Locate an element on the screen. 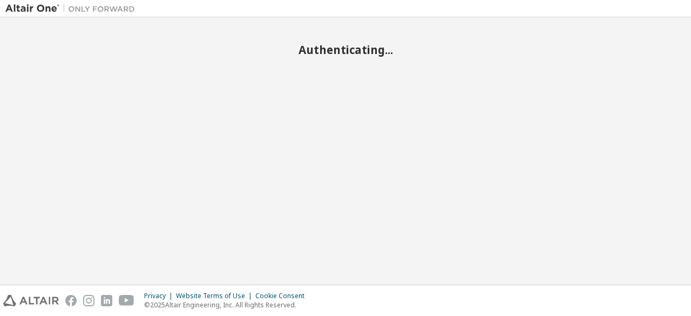  img: youtube.svg is located at coordinates (126, 300).